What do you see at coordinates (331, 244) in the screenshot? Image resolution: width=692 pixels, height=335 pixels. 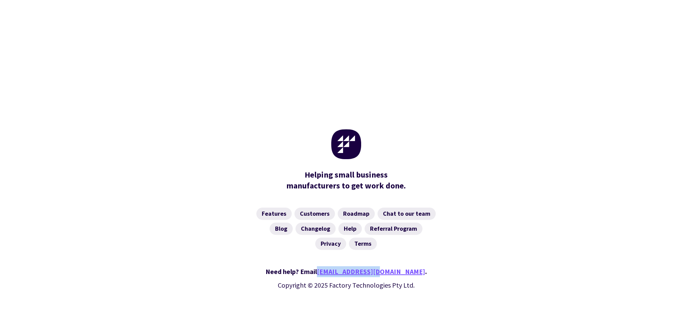 I see `a: Privacy` at bounding box center [331, 244].